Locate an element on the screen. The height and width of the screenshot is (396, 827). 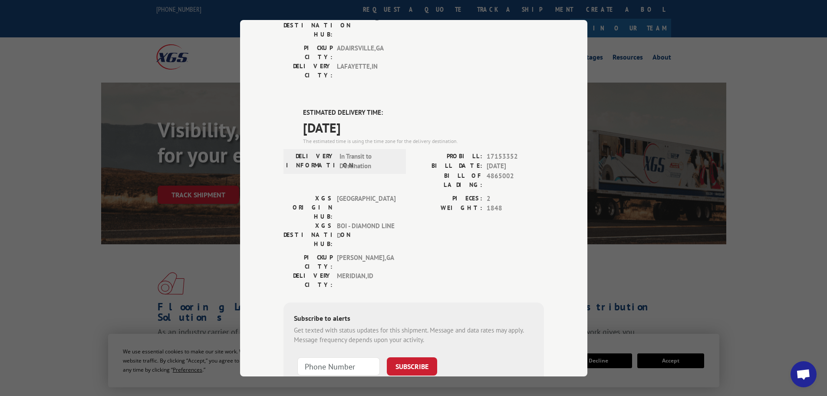
button: SUBSCRIBE is located at coordinates (412, 366).